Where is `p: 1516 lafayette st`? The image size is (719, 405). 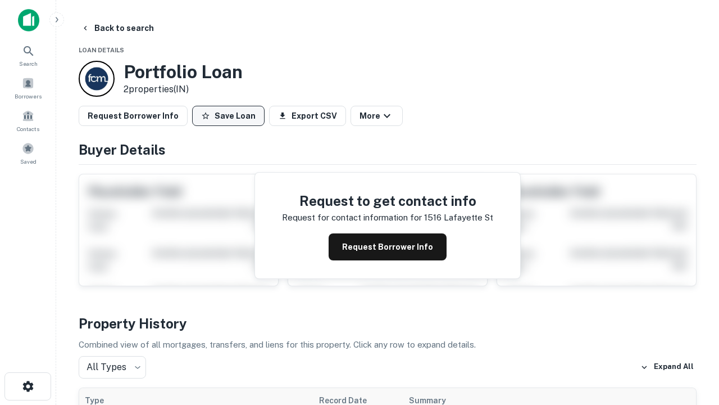 p: 1516 lafayette st is located at coordinates (458, 217).